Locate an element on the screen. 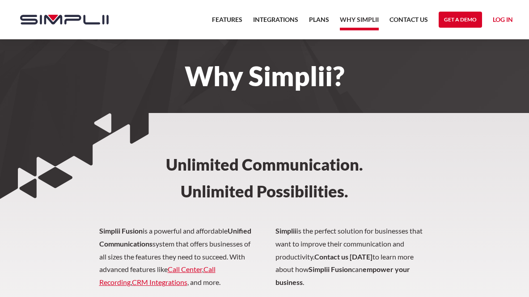 The image size is (529, 297). a: CRM Integrations is located at coordinates (160, 282).